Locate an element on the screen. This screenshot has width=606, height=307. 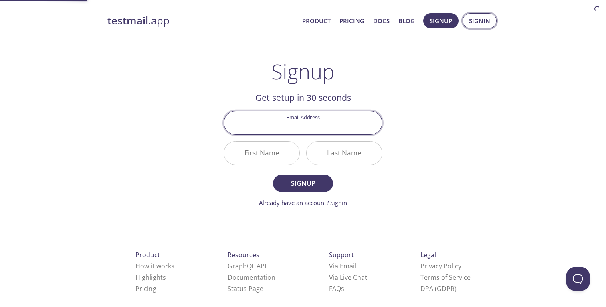
a: Product is located at coordinates (316, 21).